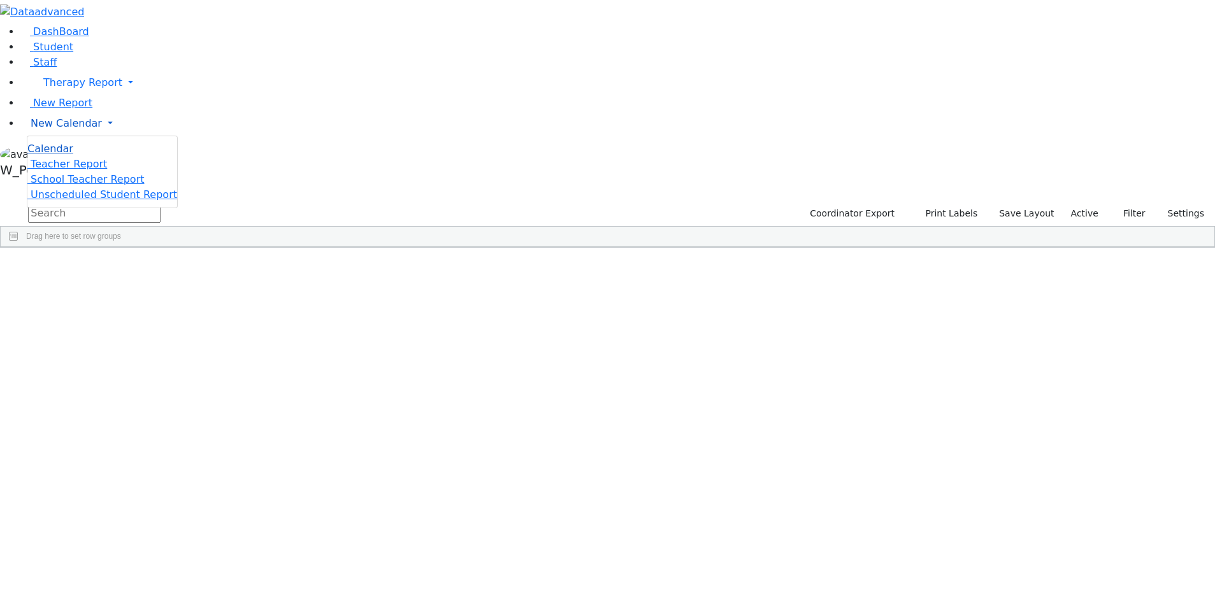 Image resolution: width=1215 pixels, height=601 pixels. What do you see at coordinates (850, 213) in the screenshot?
I see `button: Coordinator Export` at bounding box center [850, 213].